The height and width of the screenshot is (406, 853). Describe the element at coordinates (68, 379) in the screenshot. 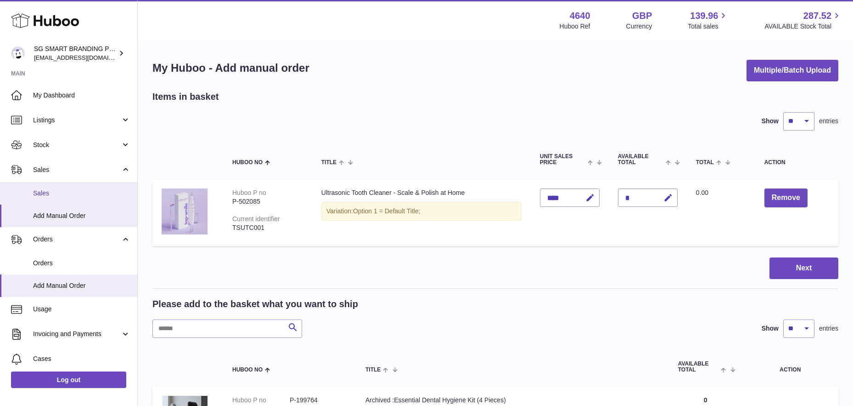

I see `a: Log out` at that location.